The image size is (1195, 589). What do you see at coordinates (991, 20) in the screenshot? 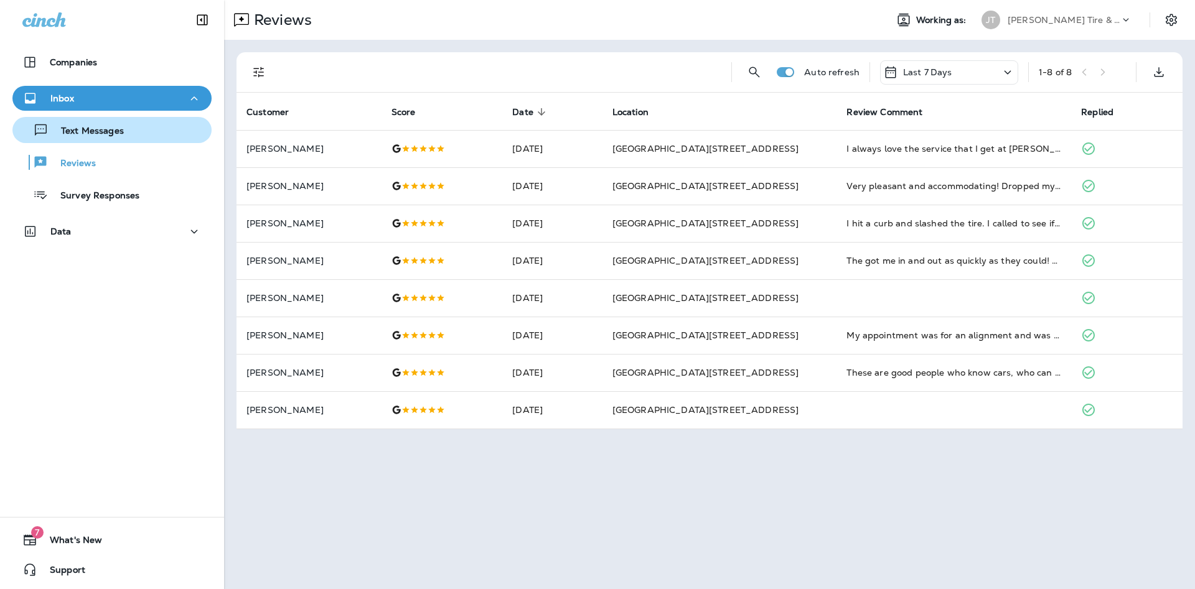
I see `div: JT` at bounding box center [991, 20].